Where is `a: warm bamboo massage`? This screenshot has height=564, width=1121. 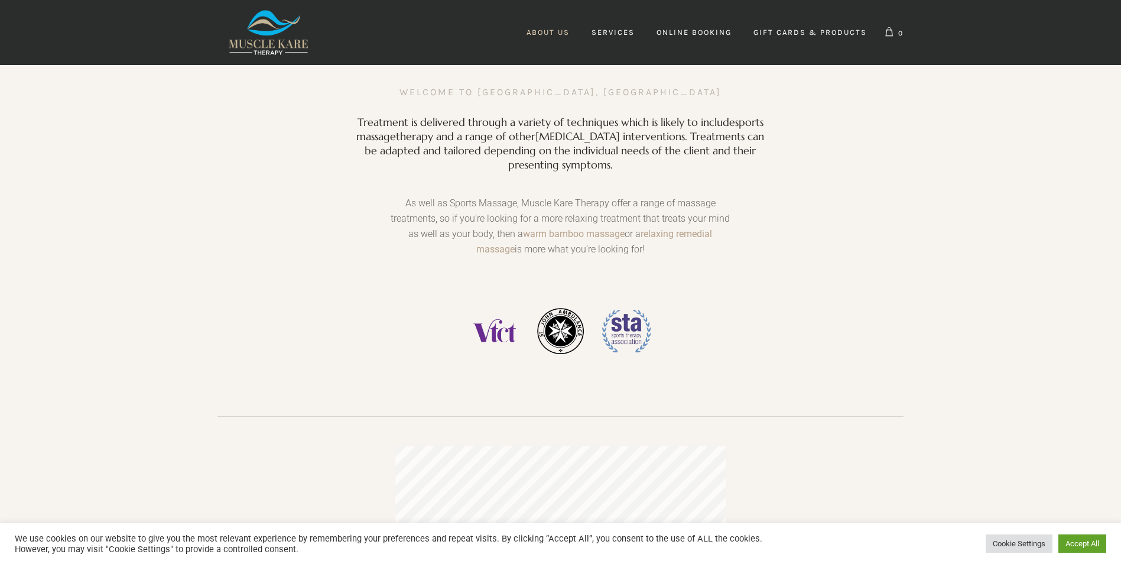
a: warm bamboo massage is located at coordinates (574, 233).